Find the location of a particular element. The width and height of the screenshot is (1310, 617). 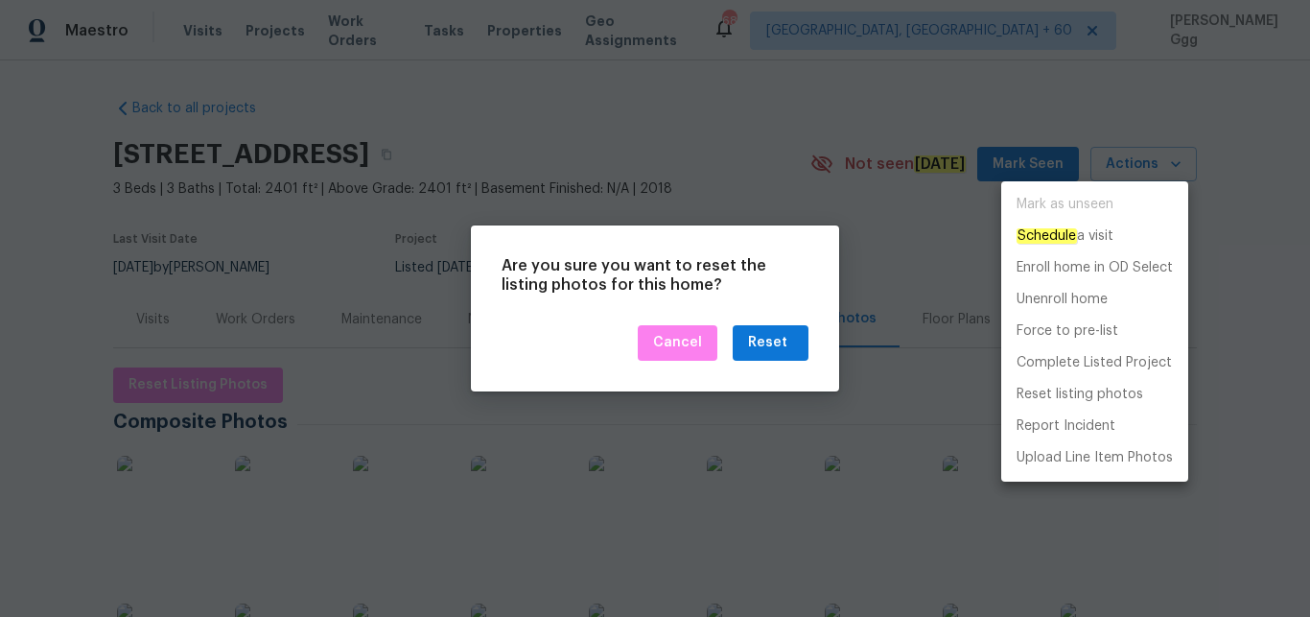

em: Schedule is located at coordinates (1046, 236).